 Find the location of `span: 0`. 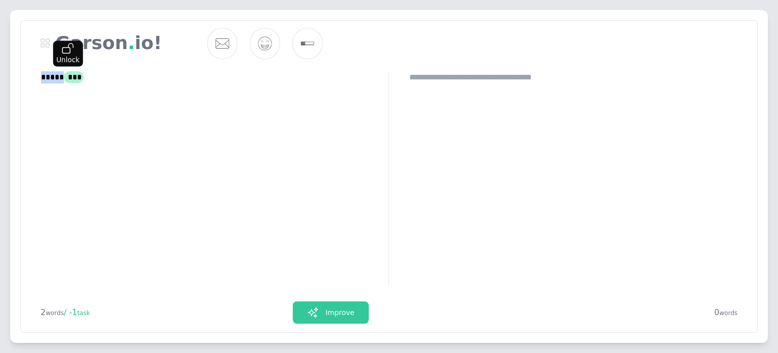

span: 0 is located at coordinates (725, 312).